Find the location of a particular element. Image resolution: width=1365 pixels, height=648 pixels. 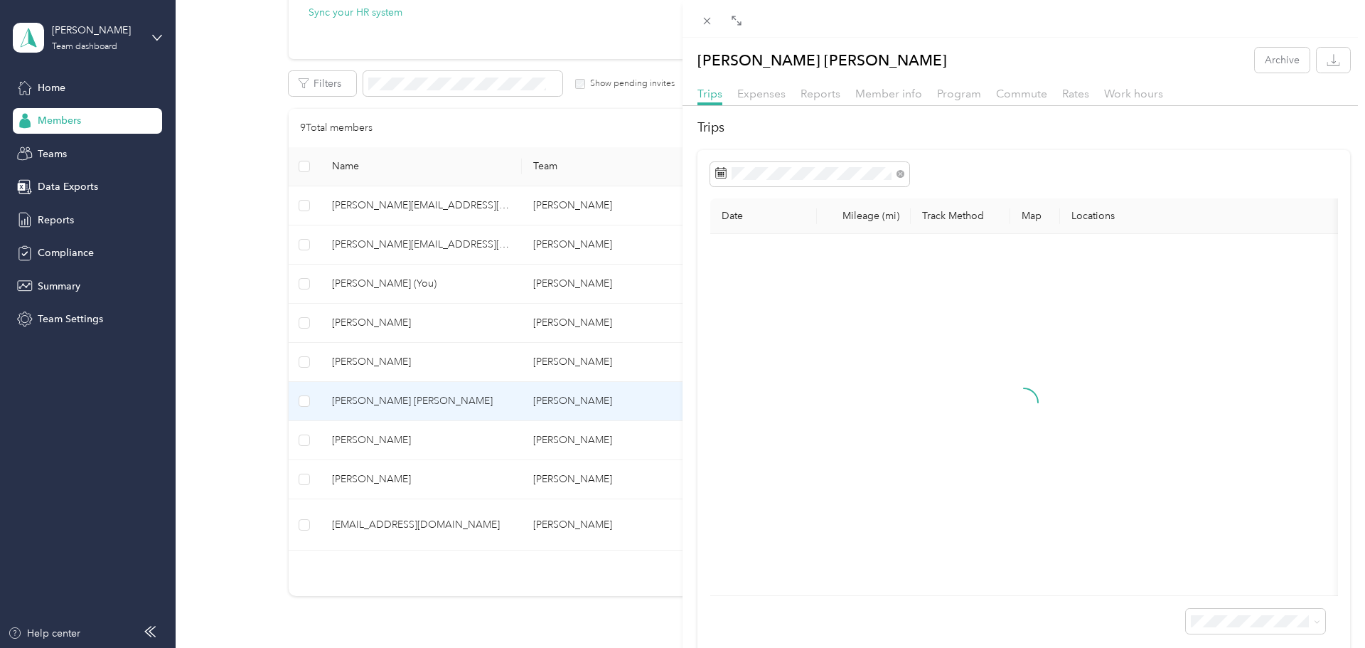

span: Work hours is located at coordinates (1134, 93).